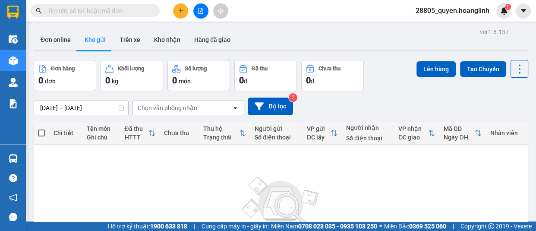 Image resolution: width=536 pixels, height=231 pixels. What do you see at coordinates (136, 137) in the screenshot?
I see `div: HTTT` at bounding box center [136, 137].